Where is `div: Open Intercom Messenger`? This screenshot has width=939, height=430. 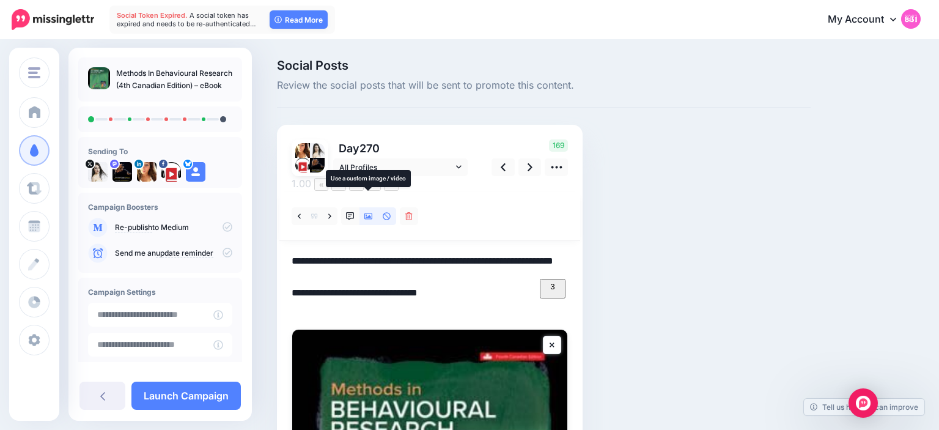
div: Open Intercom Messenger is located at coordinates (863, 403).